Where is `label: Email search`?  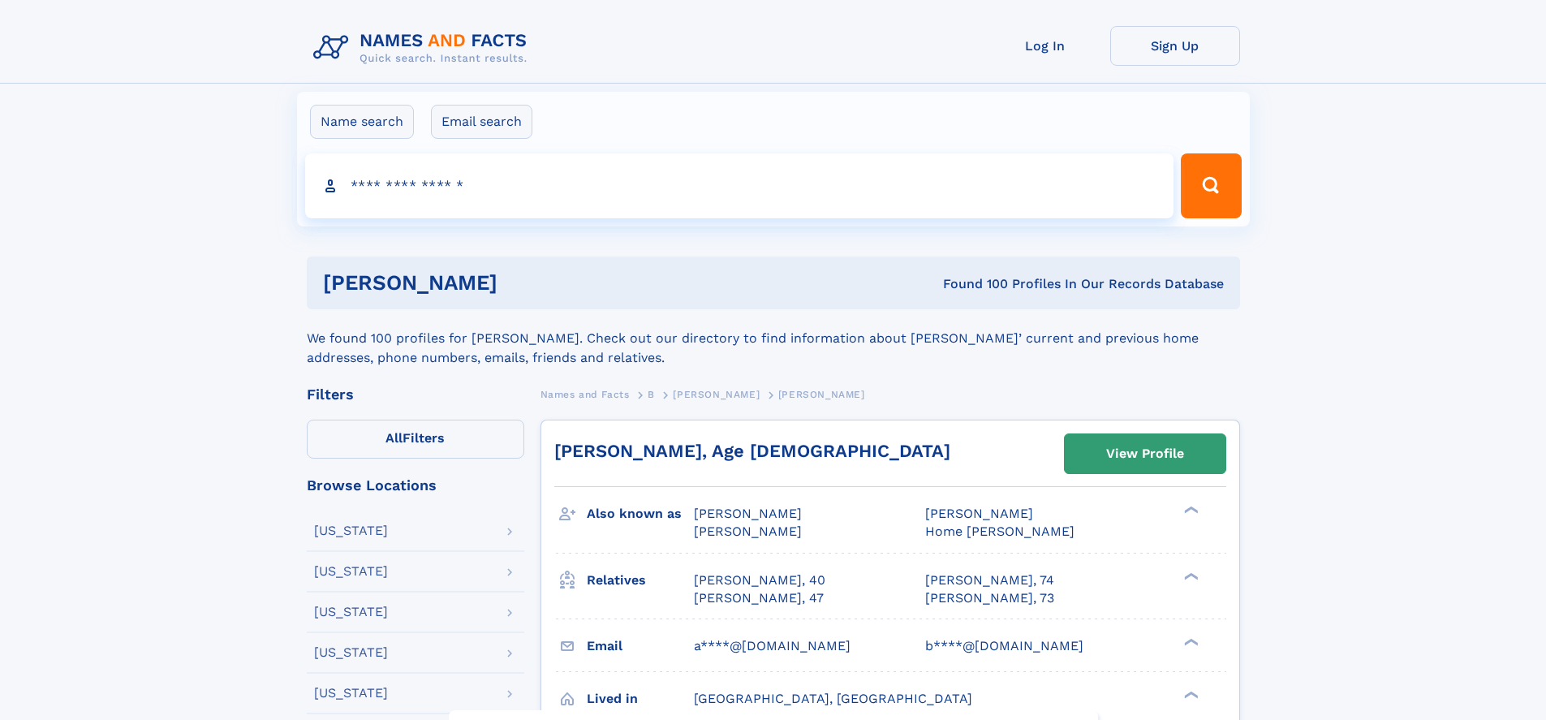
label: Email search is located at coordinates (481, 122).